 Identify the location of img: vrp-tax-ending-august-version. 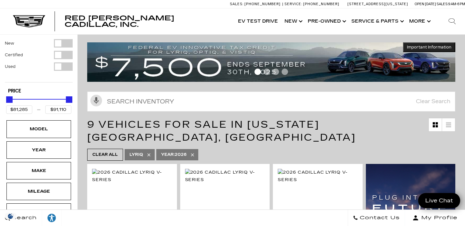
(271, 62).